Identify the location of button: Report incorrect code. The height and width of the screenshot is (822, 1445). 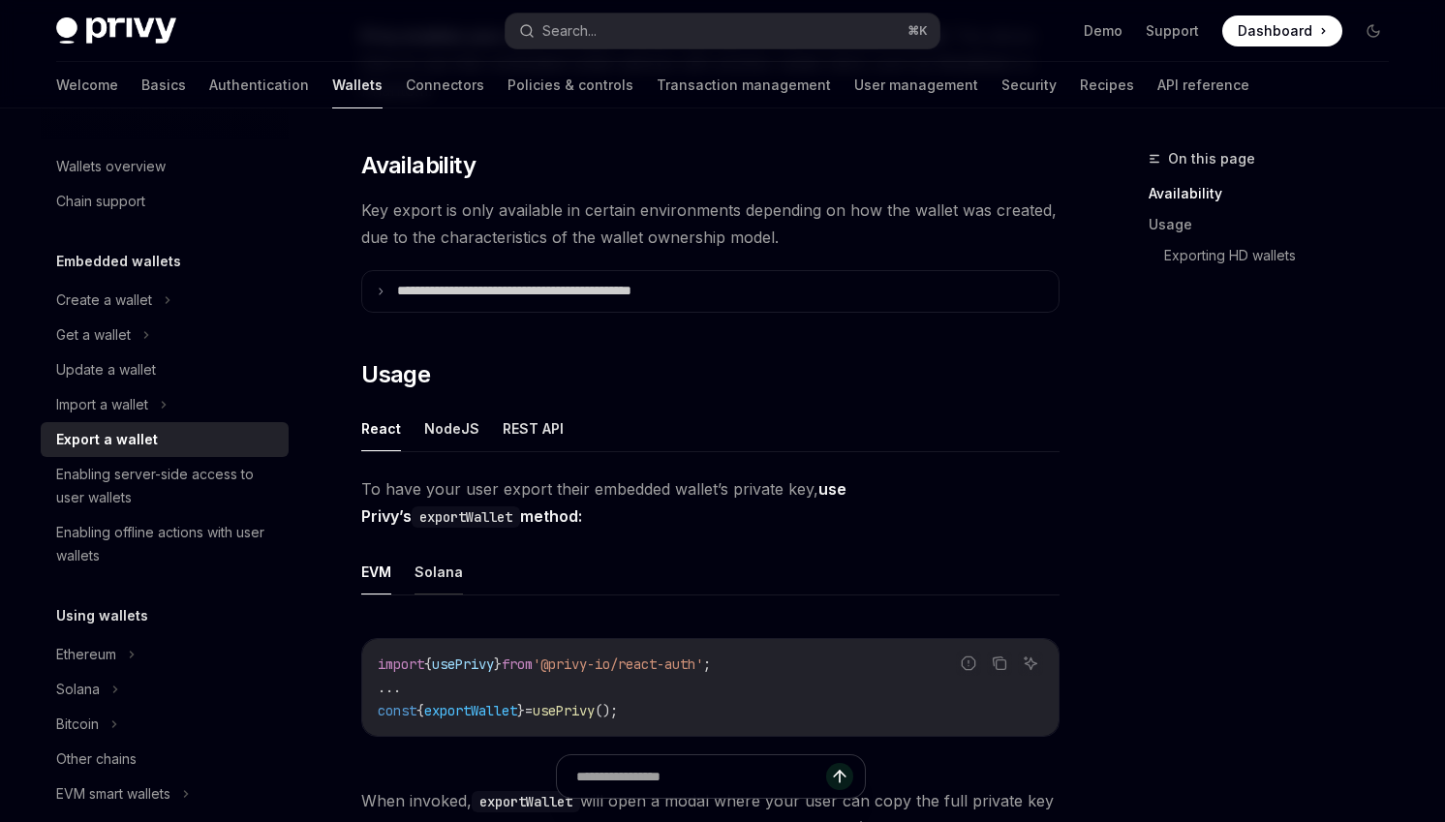
(969, 664).